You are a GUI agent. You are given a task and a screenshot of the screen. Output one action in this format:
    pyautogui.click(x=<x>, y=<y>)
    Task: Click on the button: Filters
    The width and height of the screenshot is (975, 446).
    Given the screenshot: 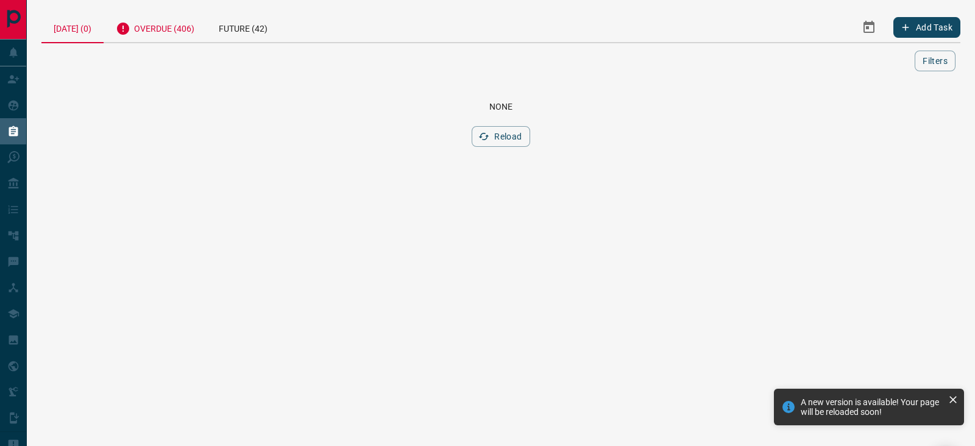 What is the action you would take?
    pyautogui.click(x=935, y=61)
    